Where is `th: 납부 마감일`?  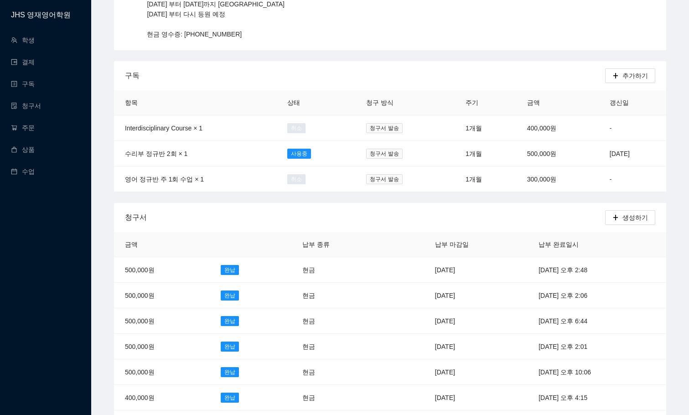
th: 납부 마감일 is located at coordinates (476, 244).